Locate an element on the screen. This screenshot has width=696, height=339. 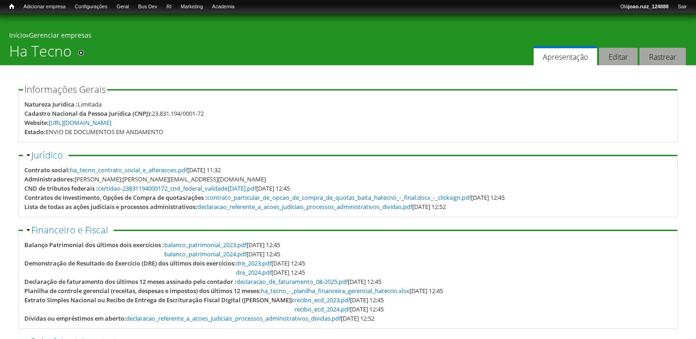
span: Informações Gerais is located at coordinates (65, 89).